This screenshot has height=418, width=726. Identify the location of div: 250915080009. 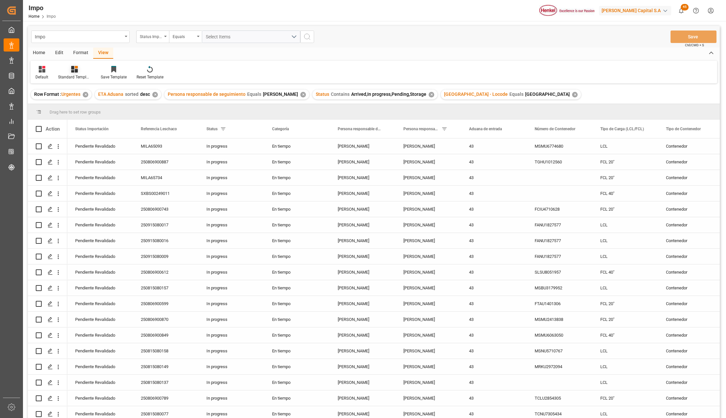
(166, 256).